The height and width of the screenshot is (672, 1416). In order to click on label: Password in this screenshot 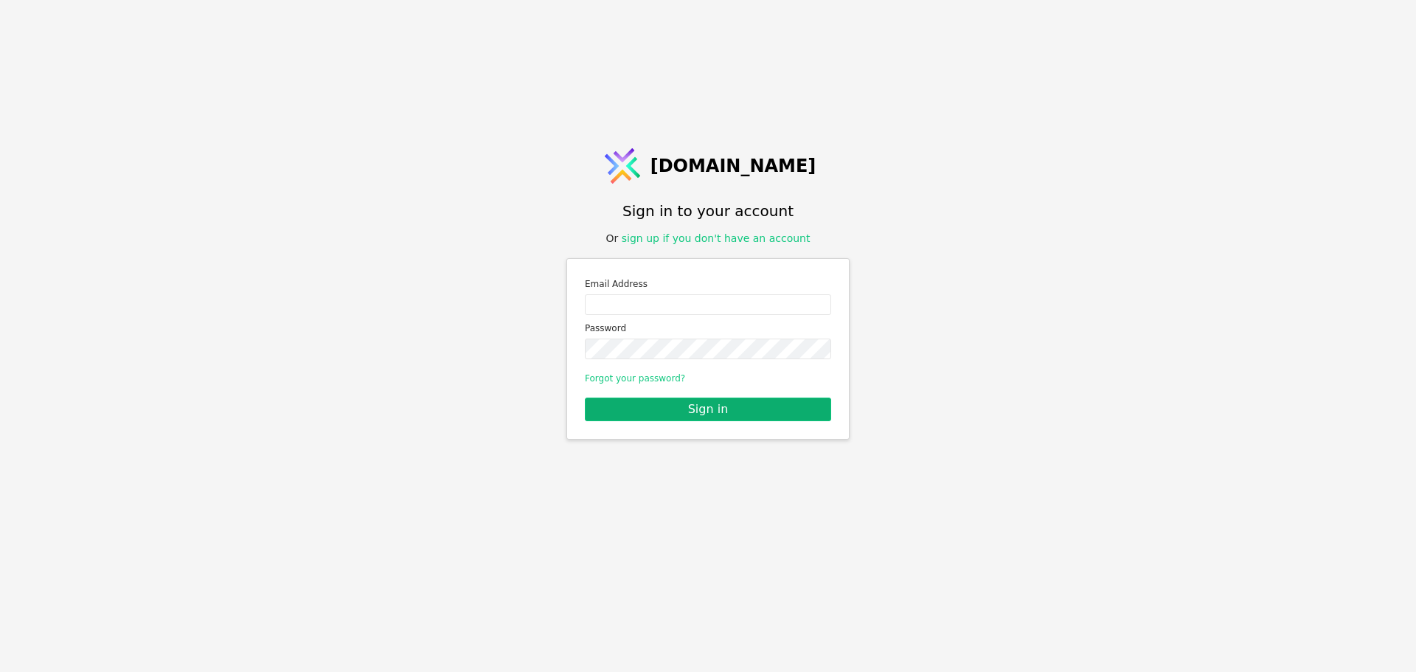, I will do `click(708, 328)`.